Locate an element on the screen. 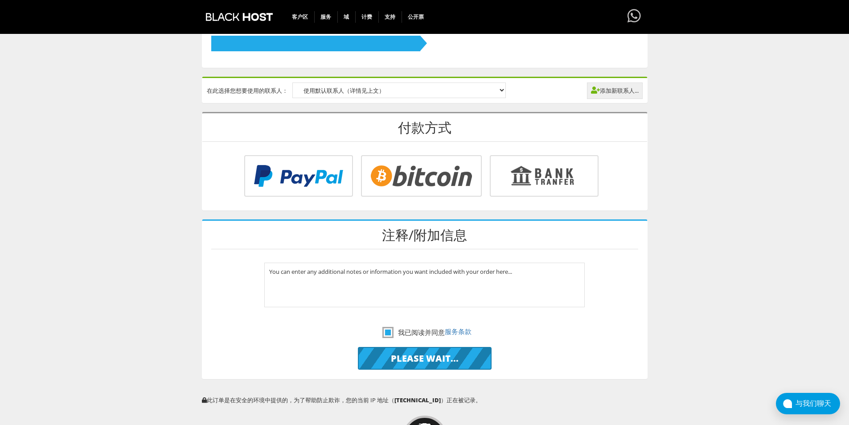 The image size is (849, 425). button: 与我们聊天 is located at coordinates (808, 403).